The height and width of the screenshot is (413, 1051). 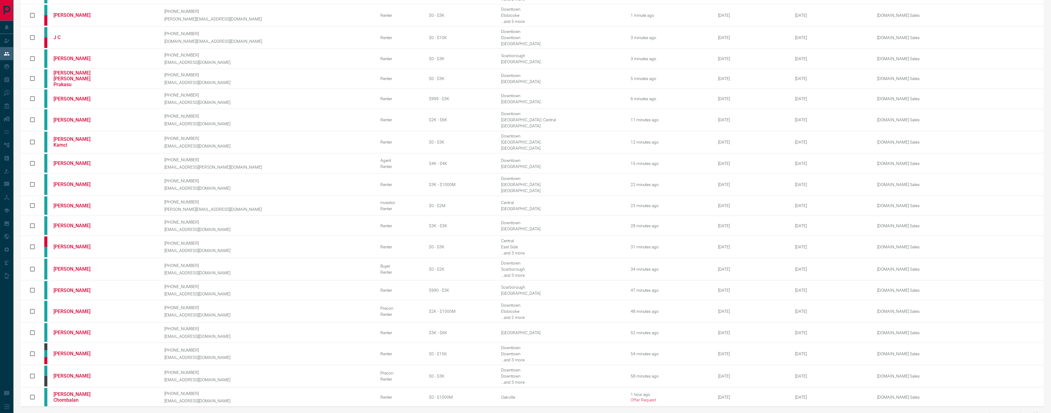 I want to click on div: $0 - $15K, so click(x=461, y=354).